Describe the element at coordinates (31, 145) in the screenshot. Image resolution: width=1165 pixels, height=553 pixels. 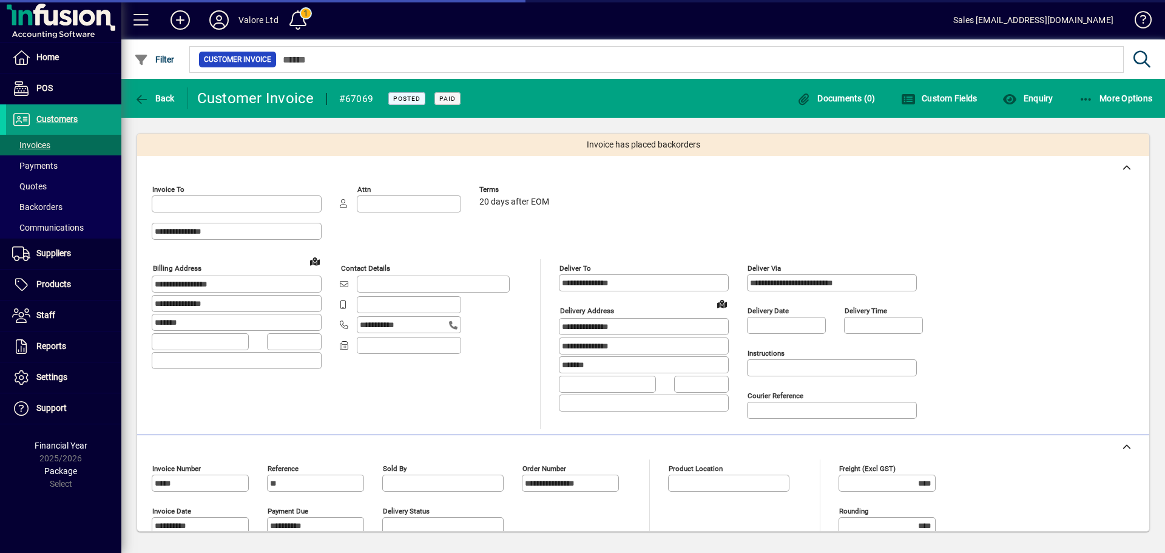
I see `span: Invoices` at that location.